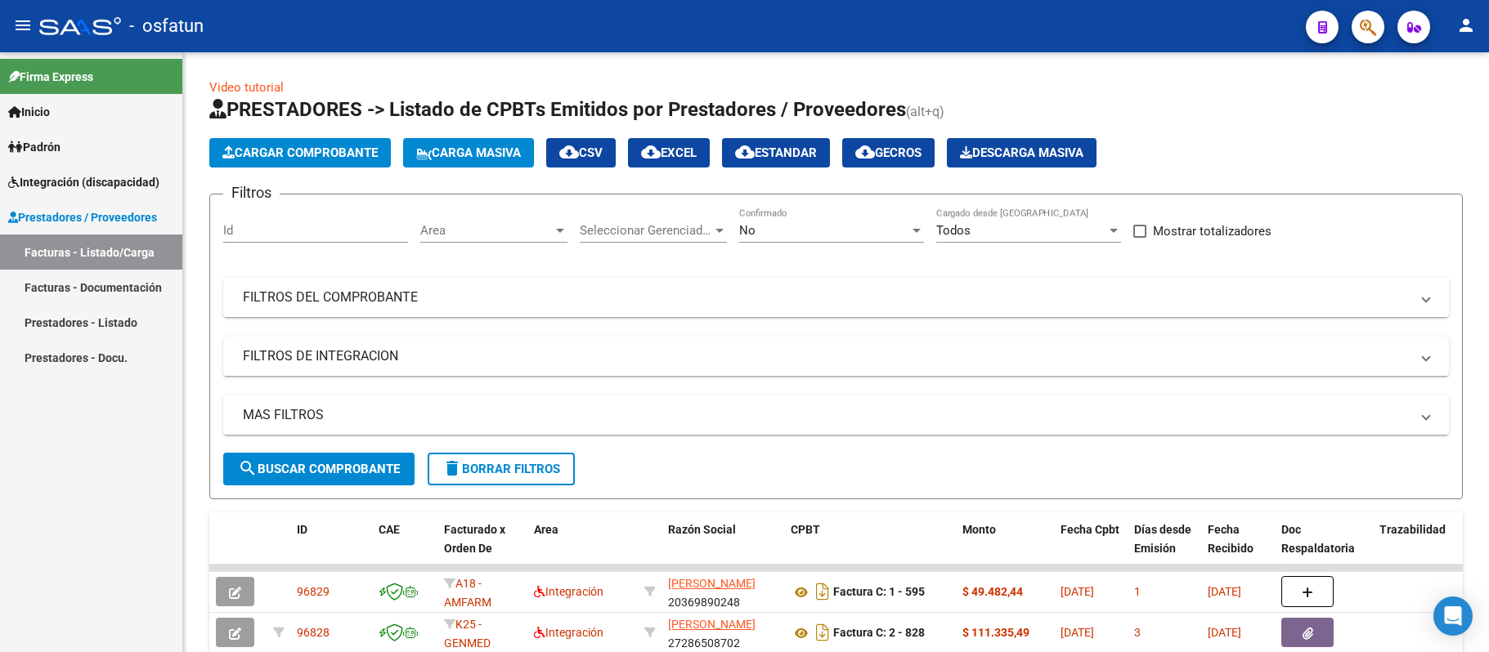  I want to click on span: CPBT, so click(805, 530).